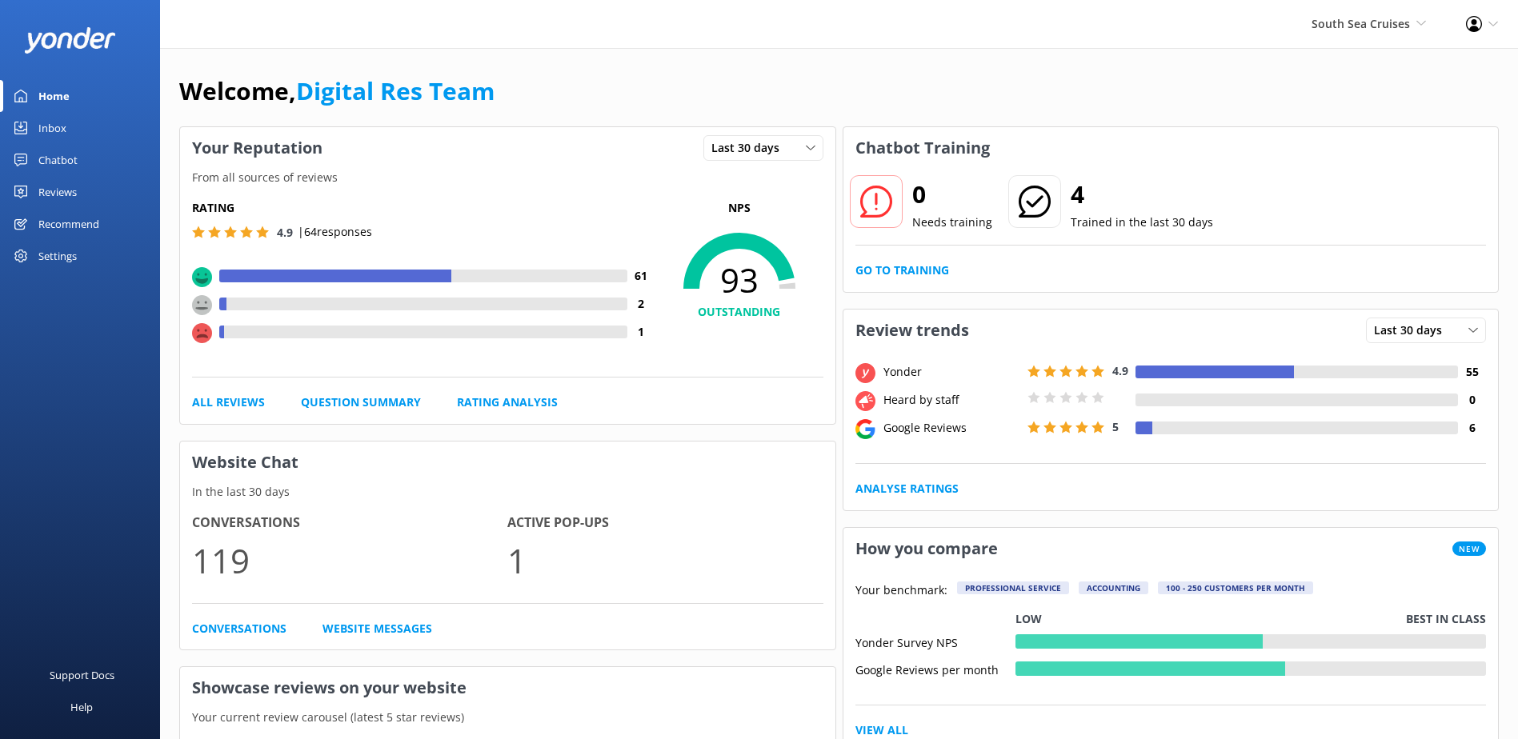 The height and width of the screenshot is (739, 1518). I want to click on a: Digital Res Team, so click(395, 90).